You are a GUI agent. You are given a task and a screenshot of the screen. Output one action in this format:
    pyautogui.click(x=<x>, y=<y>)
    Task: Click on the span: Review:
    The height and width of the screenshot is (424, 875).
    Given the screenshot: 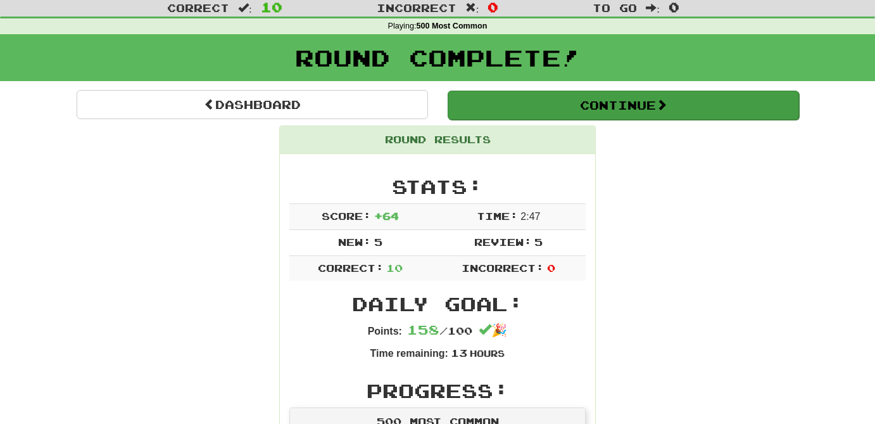 What is the action you would take?
    pyautogui.click(x=503, y=241)
    